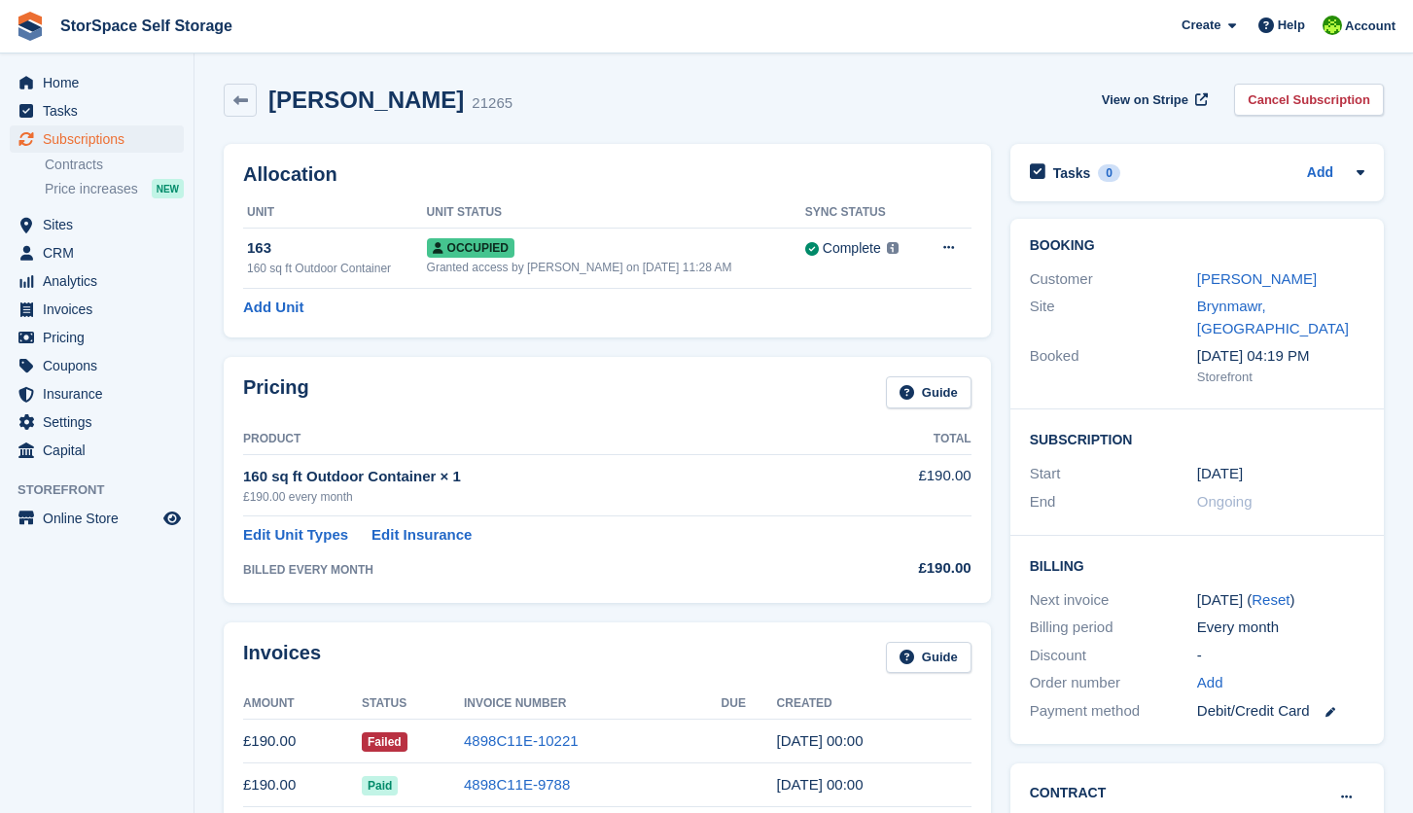  Describe the element at coordinates (1219, 474) in the screenshot. I see `time: 2023-07-01 23:00:00 UTC` at that location.